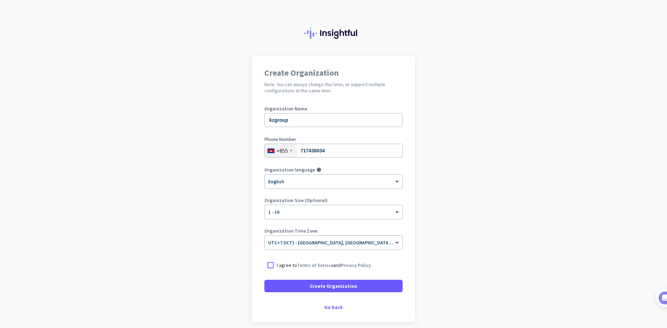 This screenshot has width=667, height=328. What do you see at coordinates (356, 265) in the screenshot?
I see `a: Privacy Policy` at bounding box center [356, 265].